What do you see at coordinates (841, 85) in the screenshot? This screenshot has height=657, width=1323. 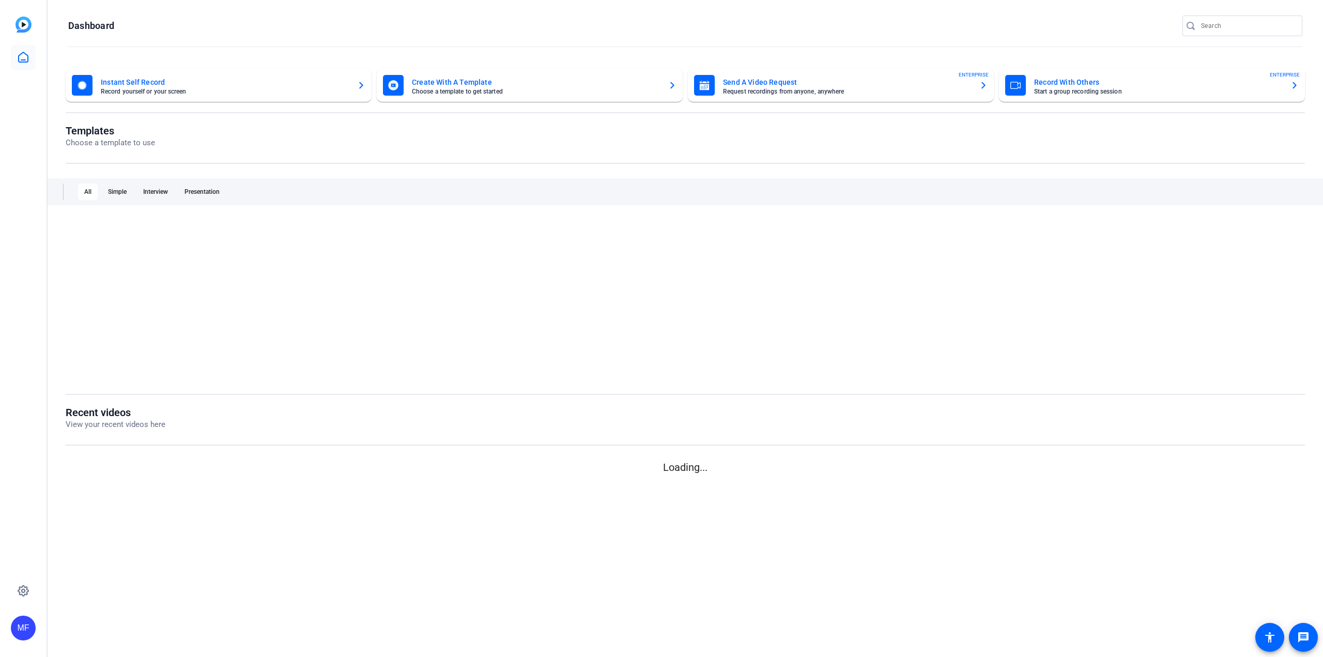 I see `button: Send A Video RequestRequest recordings from anyone, anywhereENTERPRISE` at bounding box center [841, 85].